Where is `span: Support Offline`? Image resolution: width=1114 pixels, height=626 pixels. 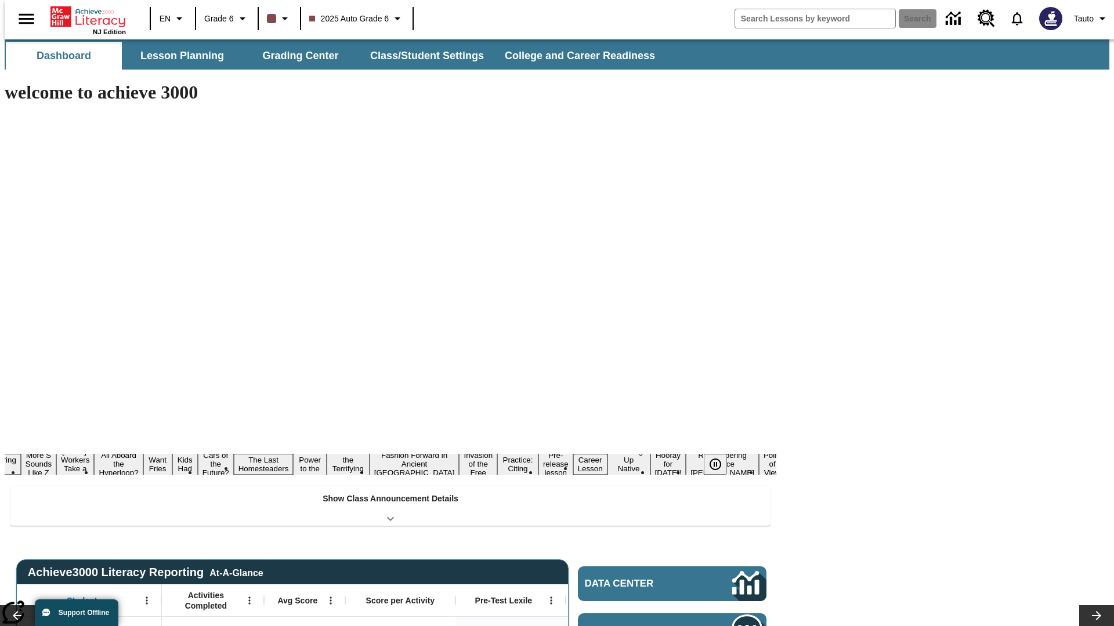 span: Support Offline is located at coordinates (84, 613).